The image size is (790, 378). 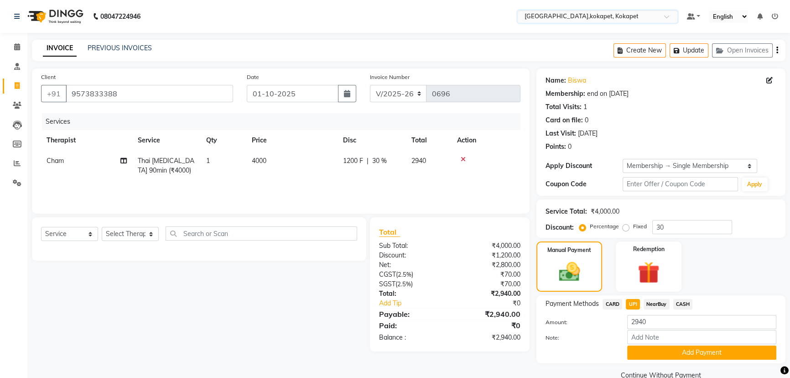 I want to click on span: CGST, so click(x=387, y=274).